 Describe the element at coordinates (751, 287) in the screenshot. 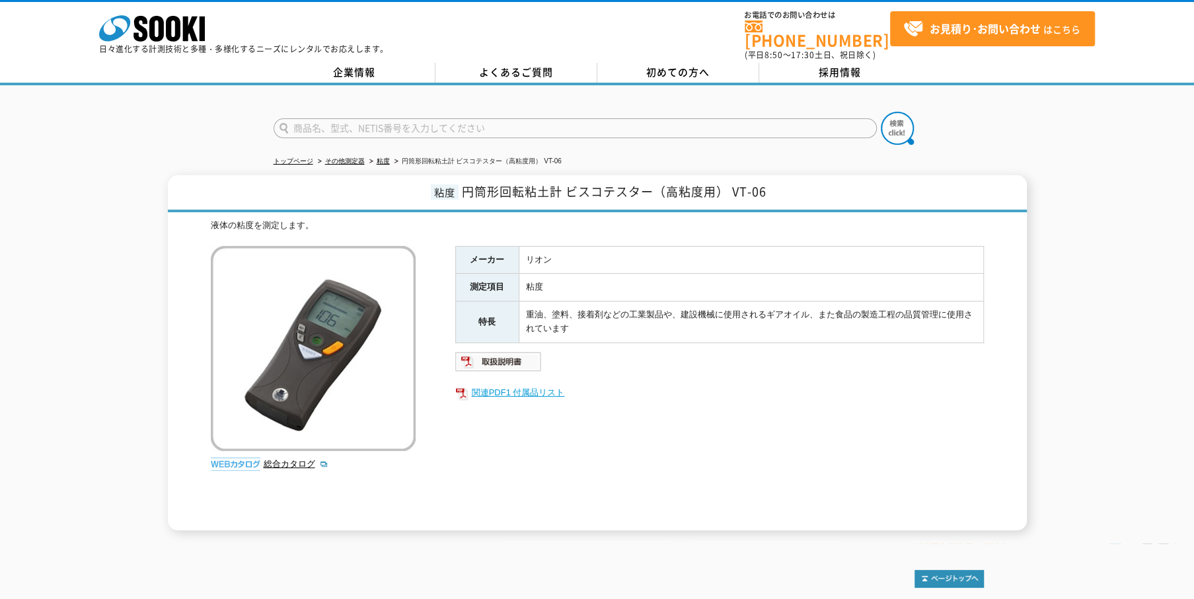

I see `td: 粘度` at that location.